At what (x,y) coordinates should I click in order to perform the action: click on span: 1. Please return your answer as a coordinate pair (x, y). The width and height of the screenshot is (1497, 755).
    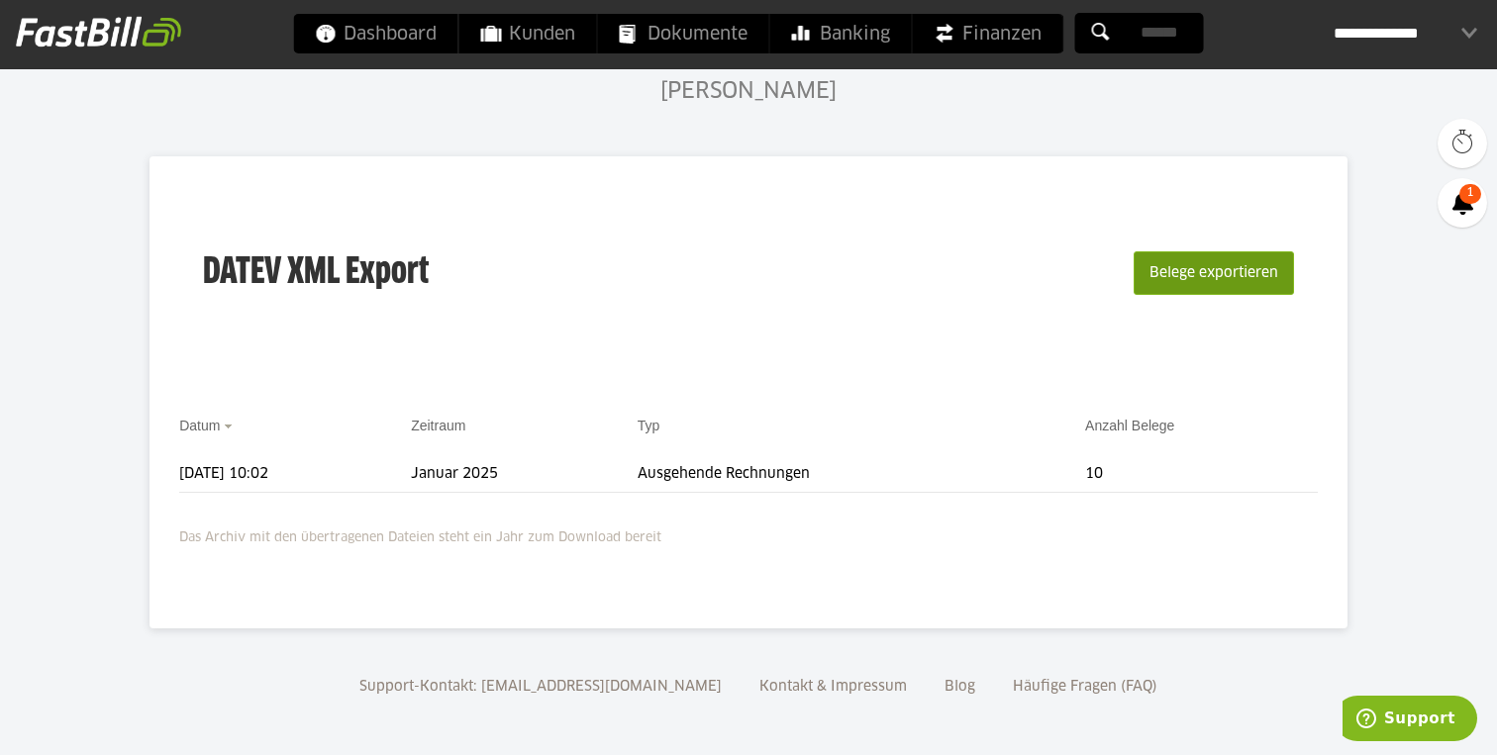
    Looking at the image, I should click on (1470, 194).